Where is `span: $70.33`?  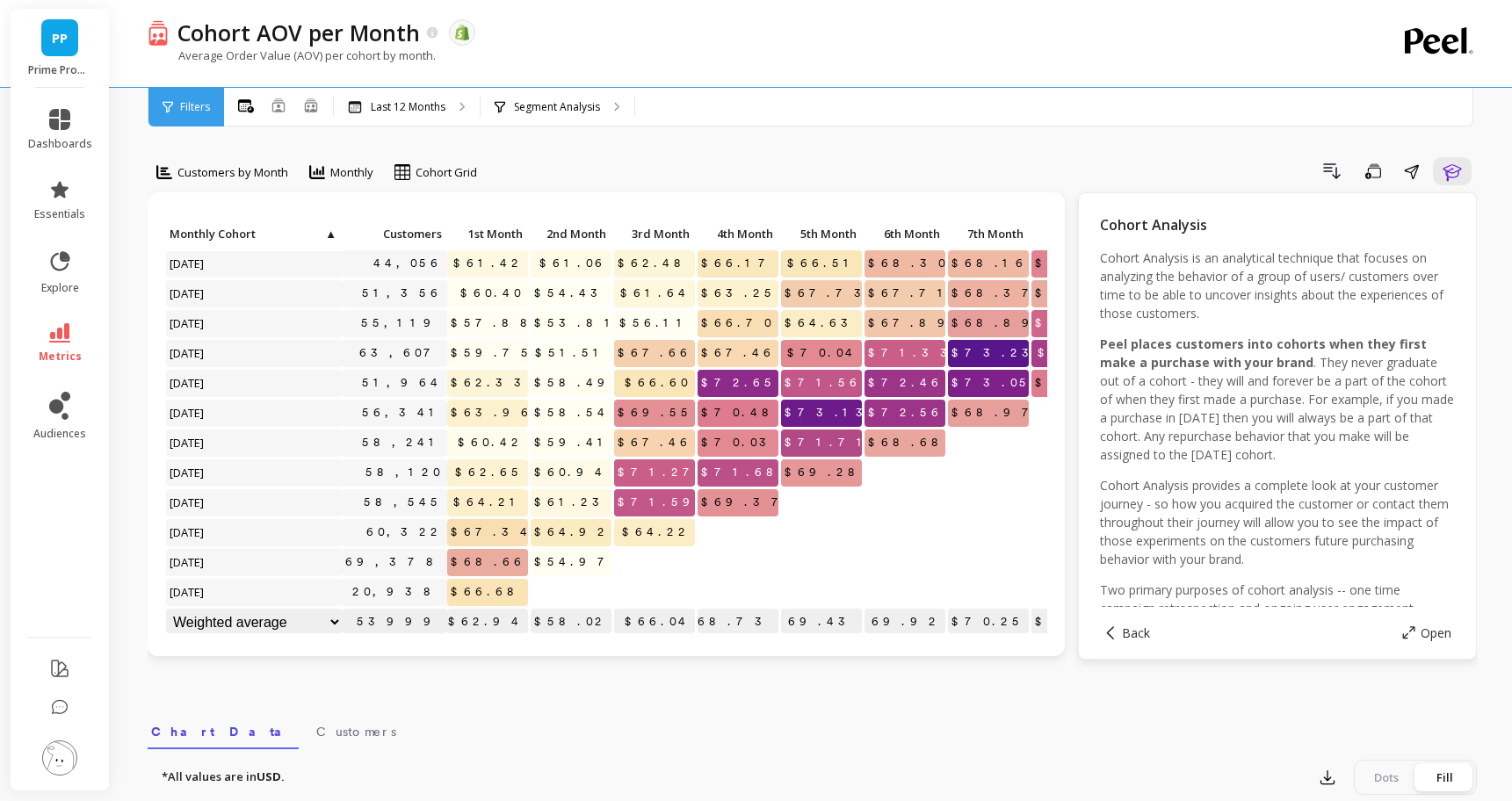 span: $70.33 is located at coordinates (1078, 383).